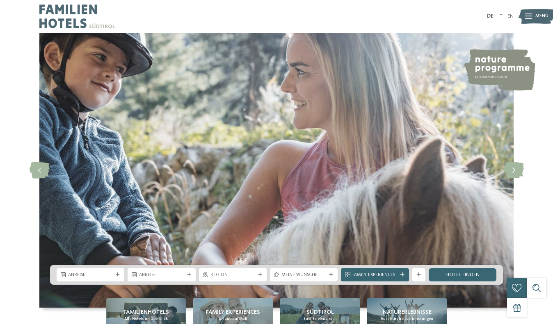 The width and height of the screenshot is (553, 324). What do you see at coordinates (161, 276) in the screenshot?
I see `span: Abreise` at bounding box center [161, 276].